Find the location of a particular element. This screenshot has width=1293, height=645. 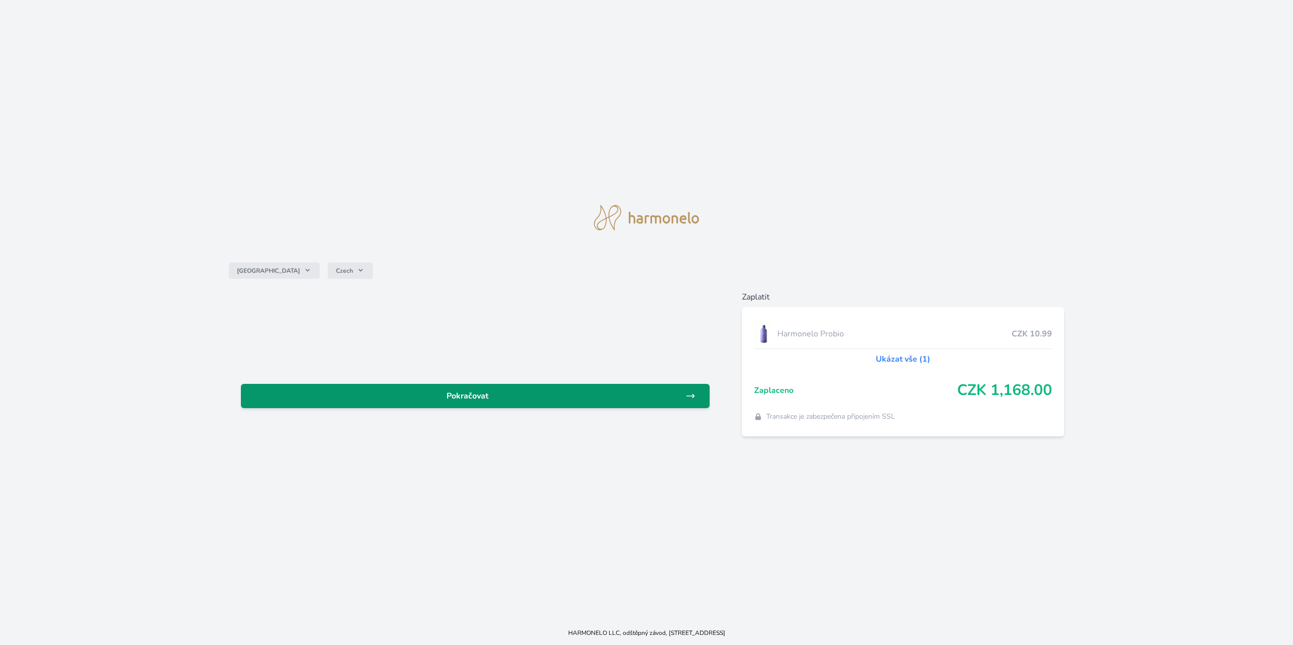

span: Zaplaceno is located at coordinates (855, 390).